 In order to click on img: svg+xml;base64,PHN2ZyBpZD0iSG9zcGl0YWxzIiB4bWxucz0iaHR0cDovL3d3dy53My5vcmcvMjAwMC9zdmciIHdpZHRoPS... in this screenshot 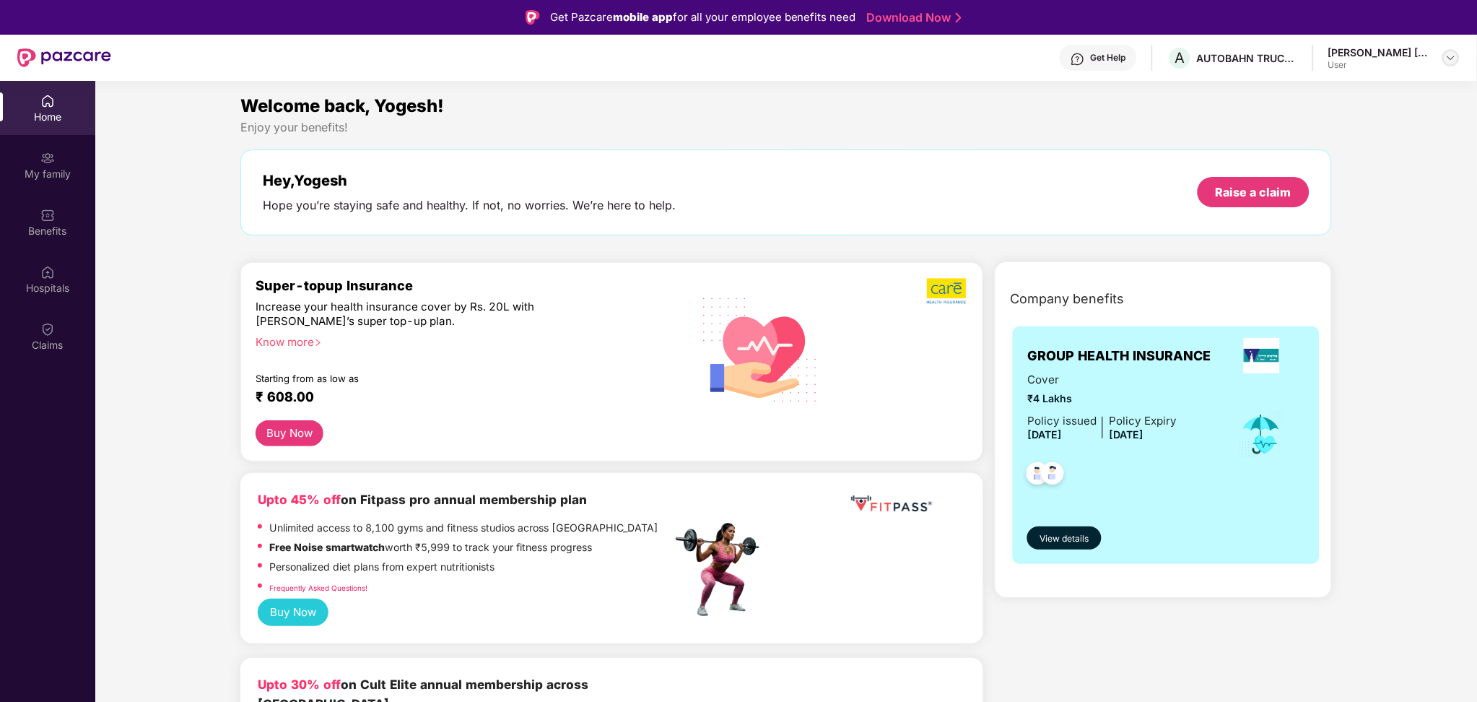, I will do `click(48, 272)`.